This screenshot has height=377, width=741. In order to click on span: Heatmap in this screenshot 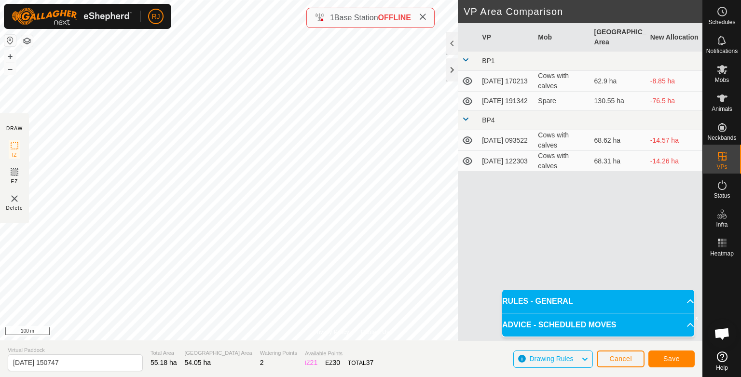, I will do `click(721, 254)`.